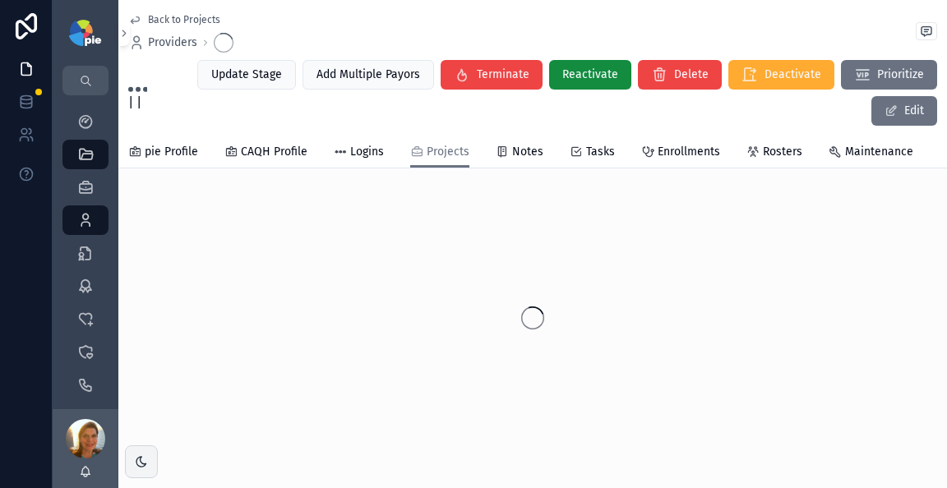 This screenshot has height=488, width=947. Describe the element at coordinates (681, 154) in the screenshot. I see `a: Enrollments` at that location.